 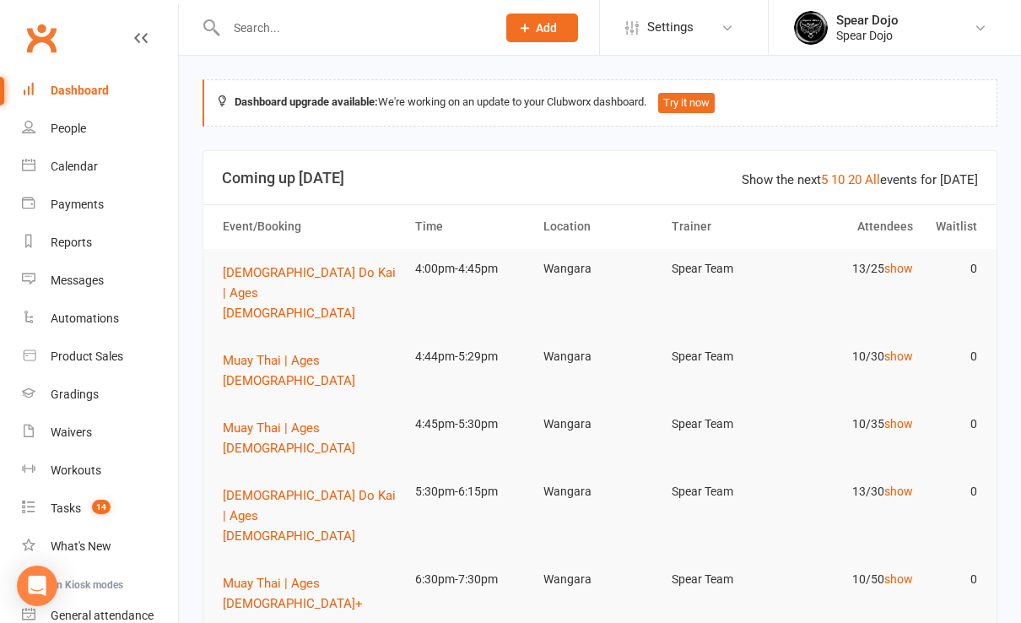 I want to click on td: 4:45pm-5:30pm, so click(x=472, y=424).